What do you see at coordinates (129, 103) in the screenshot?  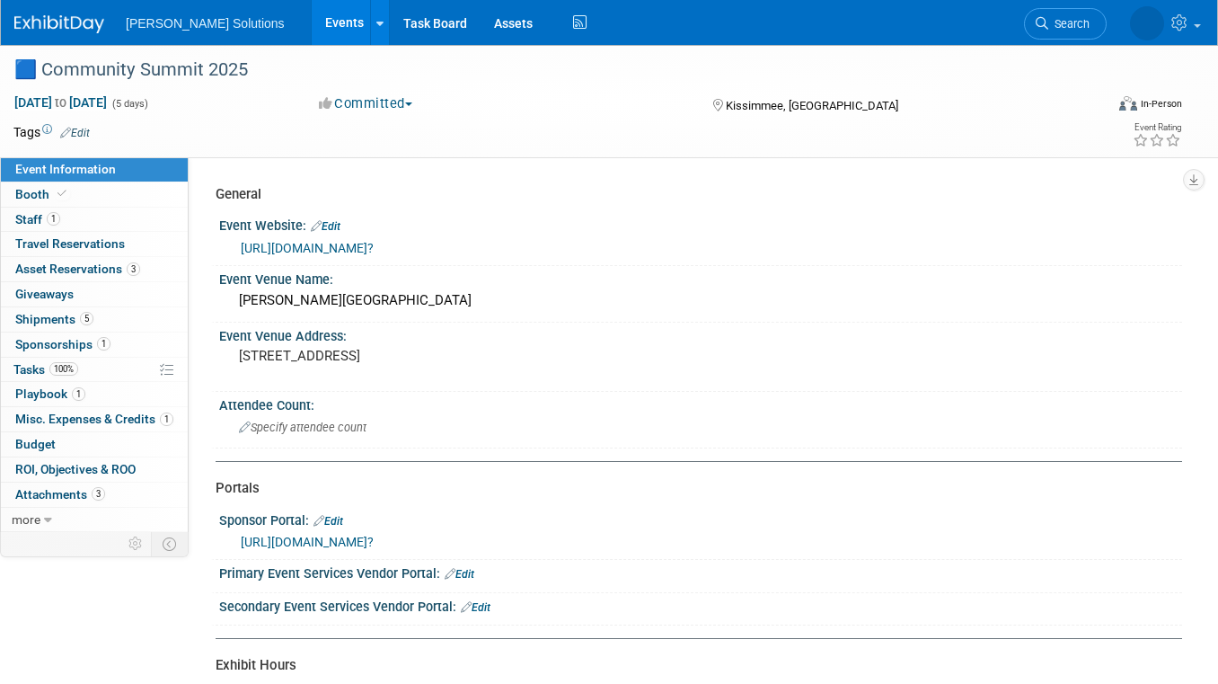 I see `span: (5 days)` at bounding box center [129, 103].